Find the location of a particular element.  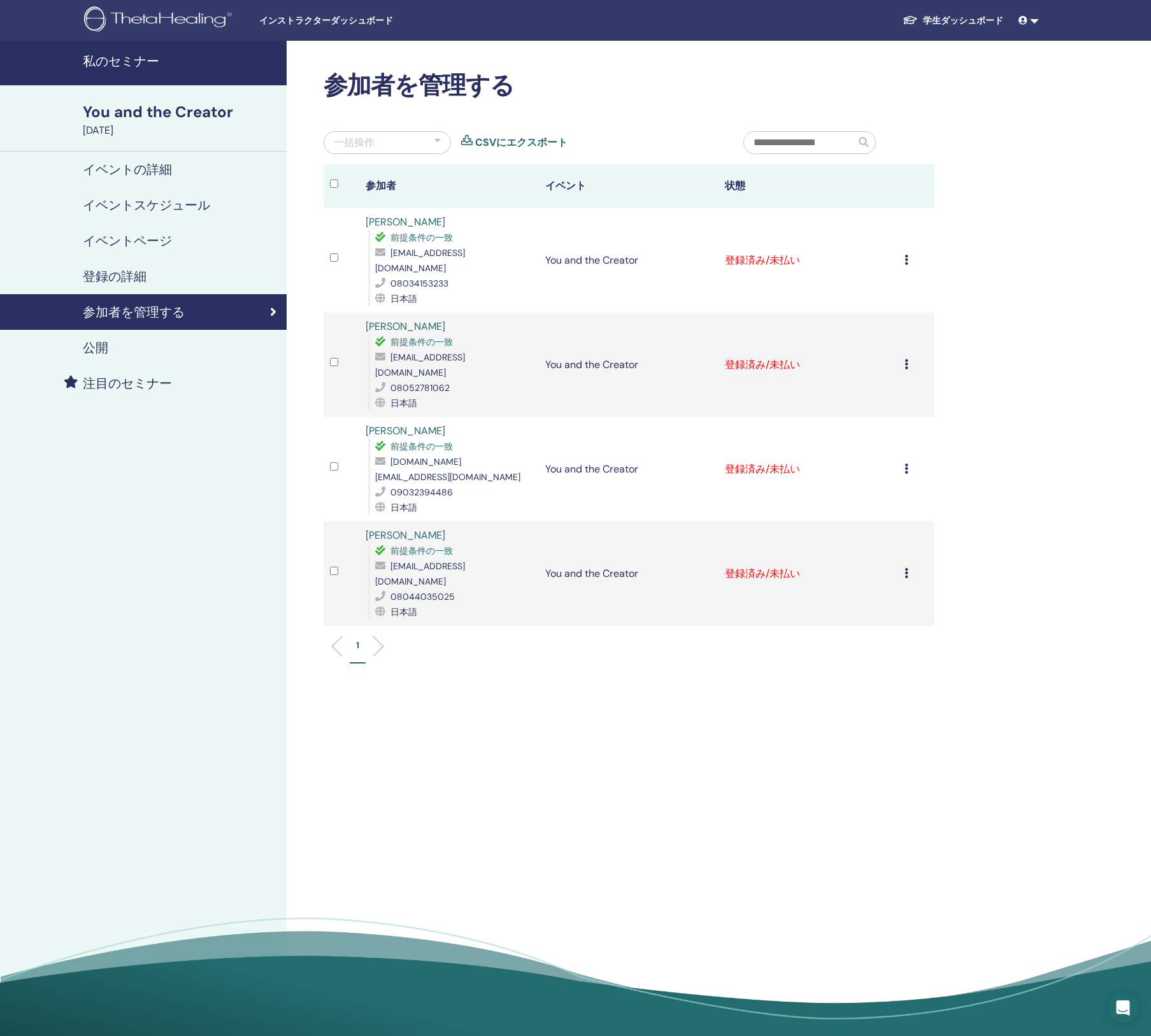

p: 1 is located at coordinates (357, 645).